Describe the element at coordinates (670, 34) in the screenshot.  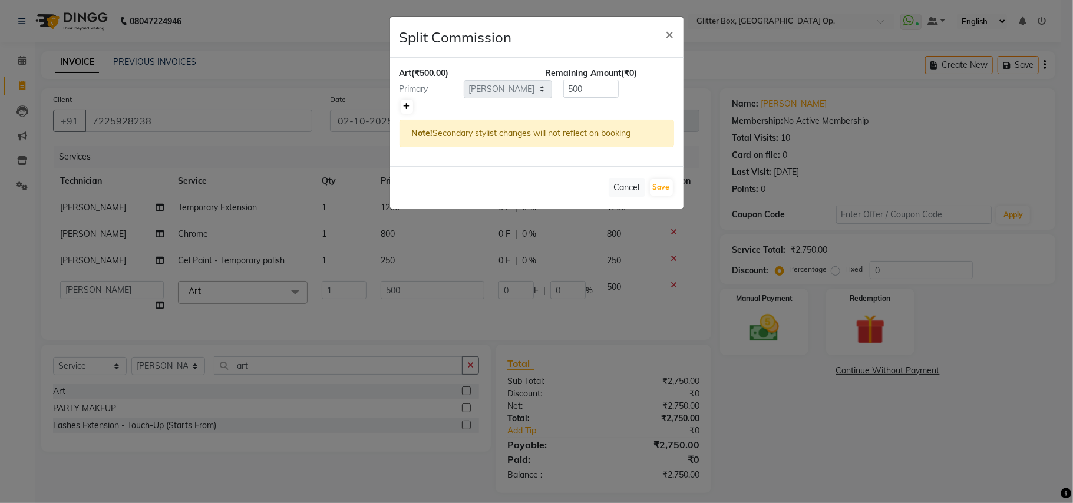
I see `button: Close` at that location.